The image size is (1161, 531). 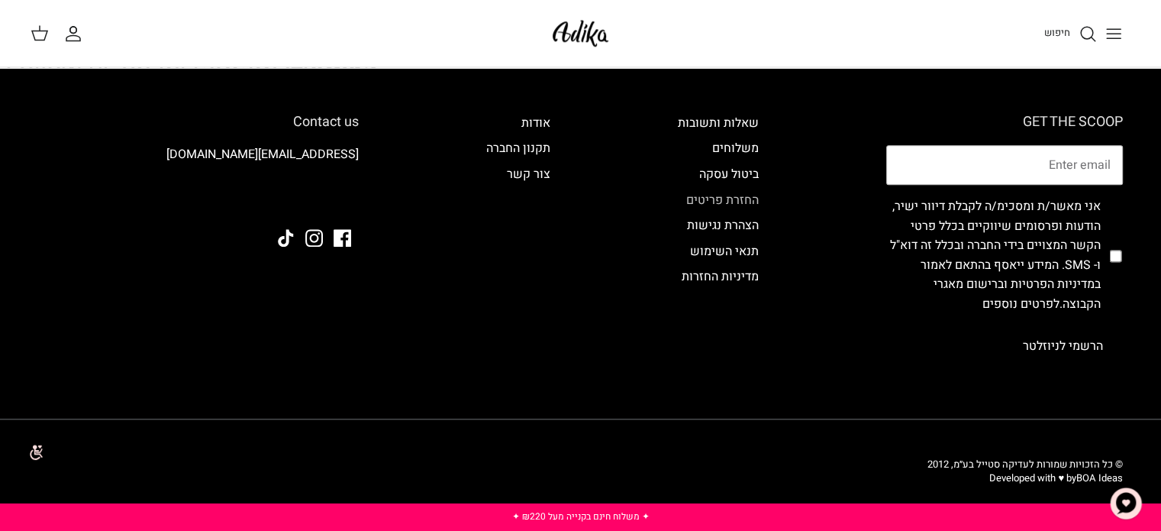 What do you see at coordinates (536, 123) in the screenshot?
I see `a: אודות` at bounding box center [536, 123].